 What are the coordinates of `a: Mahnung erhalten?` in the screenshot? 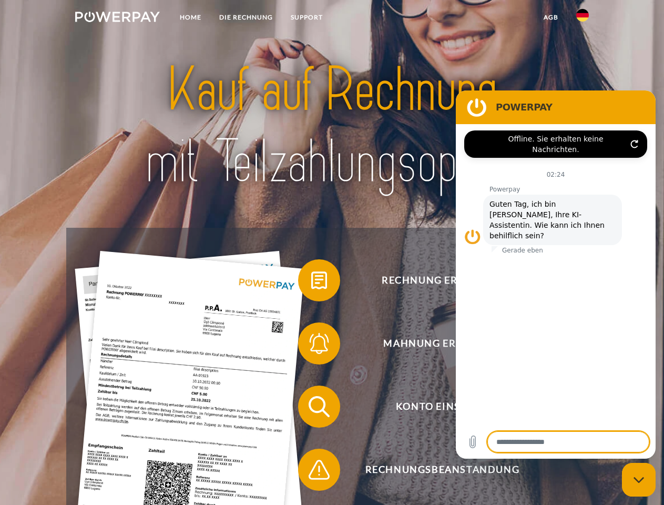 It's located at (435, 343).